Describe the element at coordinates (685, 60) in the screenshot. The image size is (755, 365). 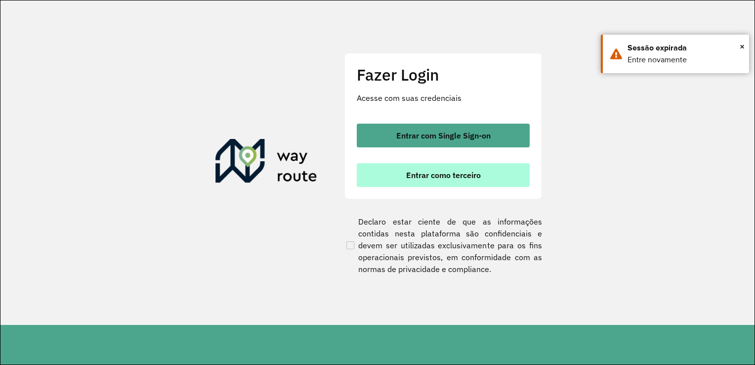
I see `div: Entre novamente` at that location.